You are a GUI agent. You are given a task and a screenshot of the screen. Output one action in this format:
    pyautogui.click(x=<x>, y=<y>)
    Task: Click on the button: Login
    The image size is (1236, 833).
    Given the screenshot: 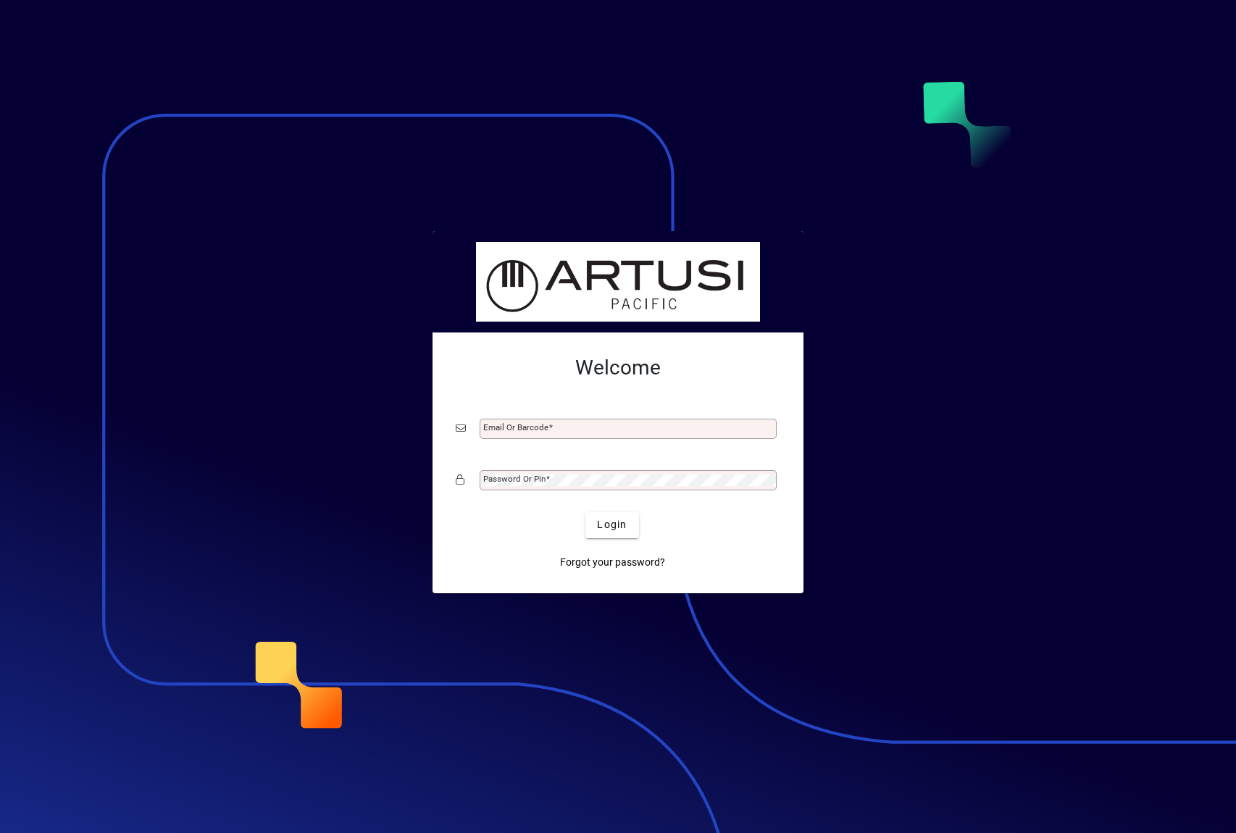 What is the action you would take?
    pyautogui.click(x=611, y=525)
    